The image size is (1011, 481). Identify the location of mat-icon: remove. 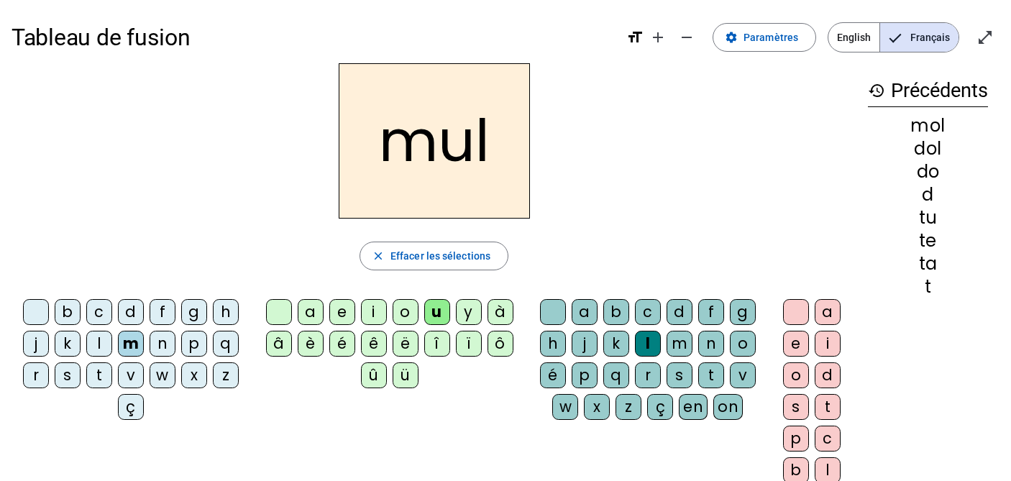
(687, 37).